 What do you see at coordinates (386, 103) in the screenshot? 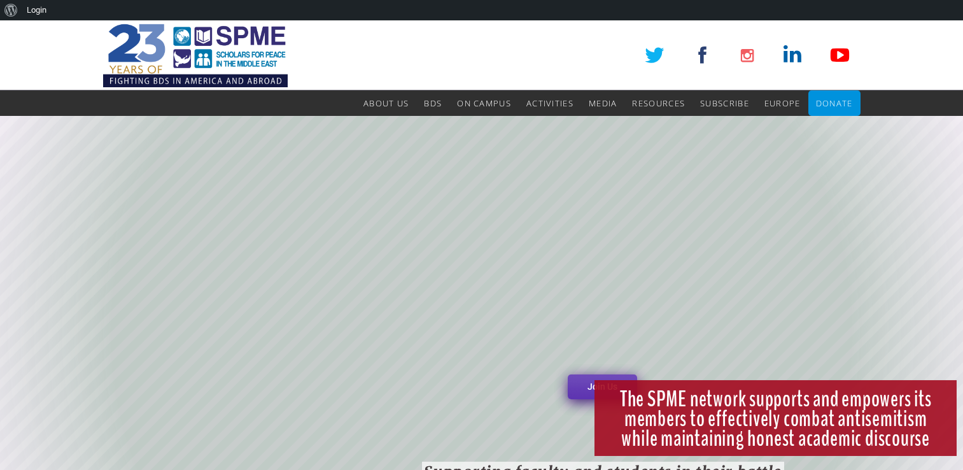
I see `a: About Us` at bounding box center [386, 103].